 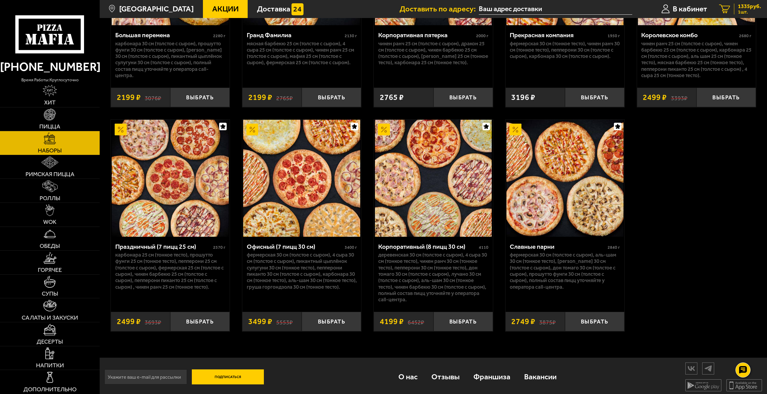 What do you see at coordinates (565, 50) in the screenshot?
I see `p: Фермерская 30 см (тонкое тесто), Чикен Ранч 30 см (тонкое тесто), Пепперони 30 см (толстое с сыро...` at bounding box center [565, 50].